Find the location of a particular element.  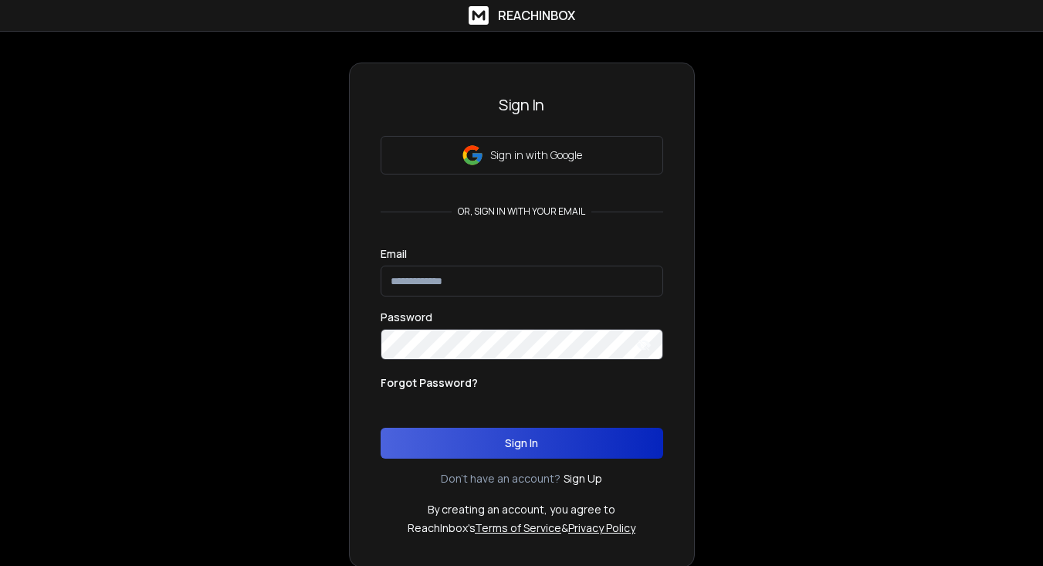

p: or, sign in with your email is located at coordinates (521, 212).